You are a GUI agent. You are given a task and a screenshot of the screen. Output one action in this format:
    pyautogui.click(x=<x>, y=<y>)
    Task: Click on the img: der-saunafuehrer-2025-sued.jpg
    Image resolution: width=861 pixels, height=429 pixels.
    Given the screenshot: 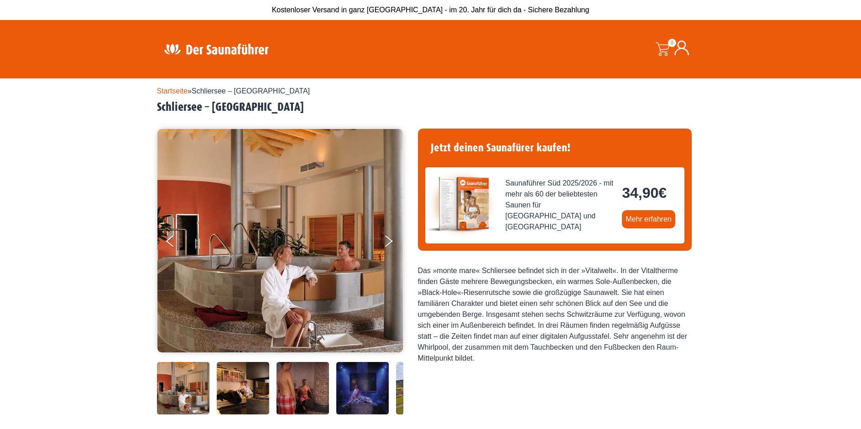 What is the action you would take?
    pyautogui.click(x=462, y=204)
    